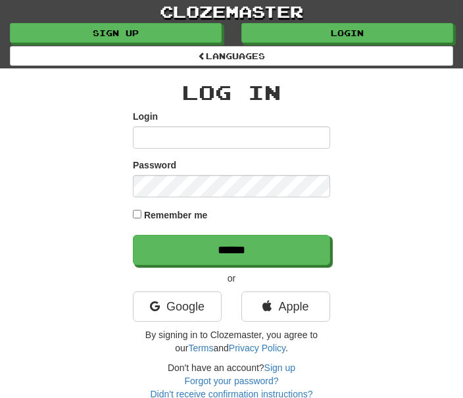 This screenshot has height=398, width=463. What do you see at coordinates (285, 306) in the screenshot?
I see `a: Apple` at bounding box center [285, 306].